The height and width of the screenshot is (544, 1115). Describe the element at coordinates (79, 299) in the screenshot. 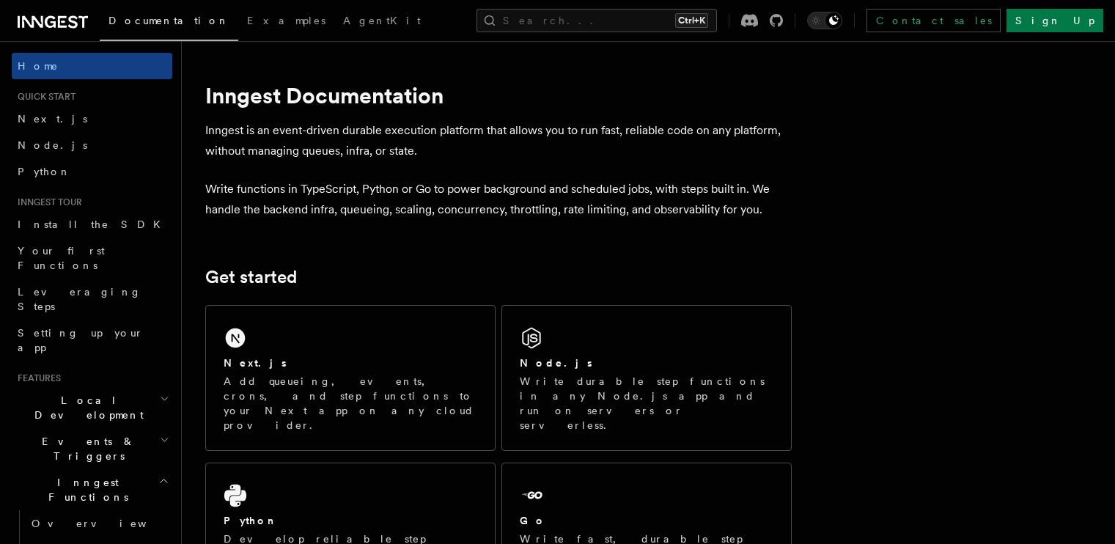

I see `span: Leveraging Steps` at that location.